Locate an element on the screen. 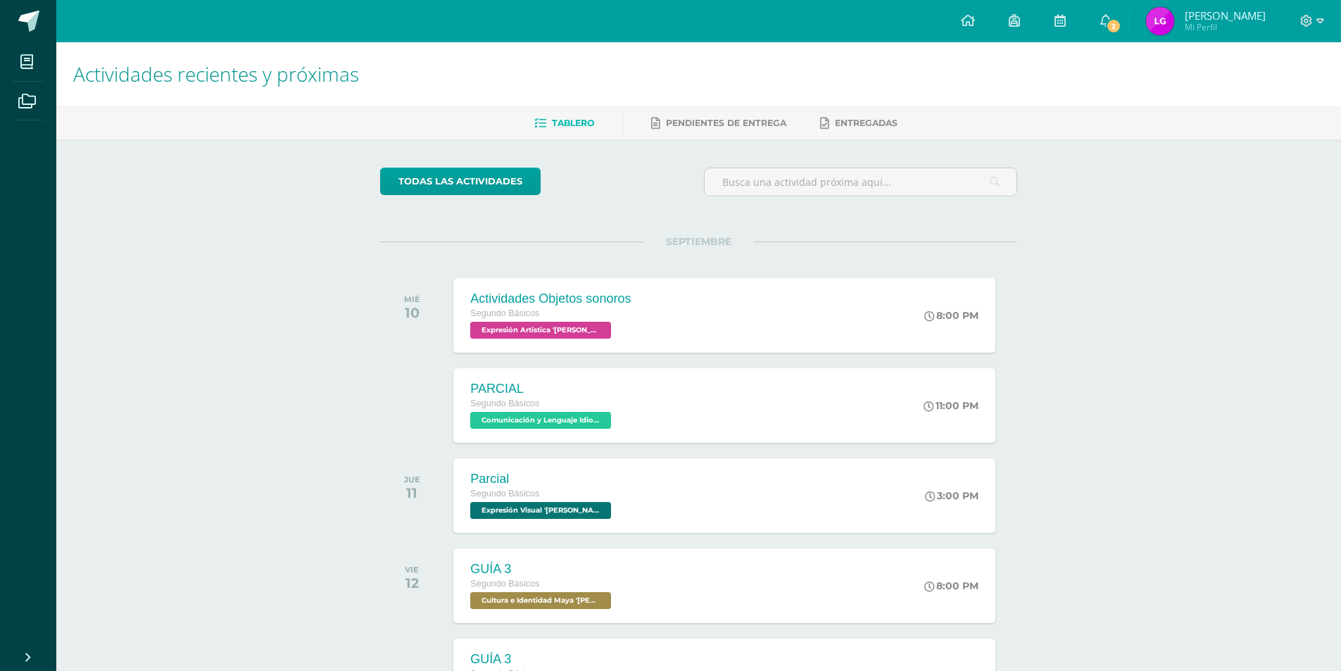 The width and height of the screenshot is (1341, 671). a: Entregadas is located at coordinates (859, 123).